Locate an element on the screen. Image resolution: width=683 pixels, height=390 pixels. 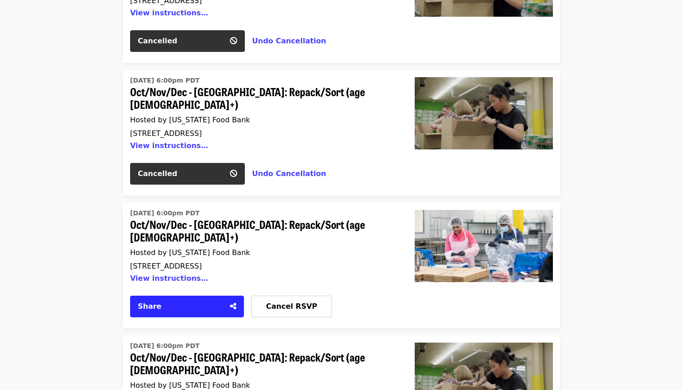
button: Cancel RSVP is located at coordinates (291, 307).